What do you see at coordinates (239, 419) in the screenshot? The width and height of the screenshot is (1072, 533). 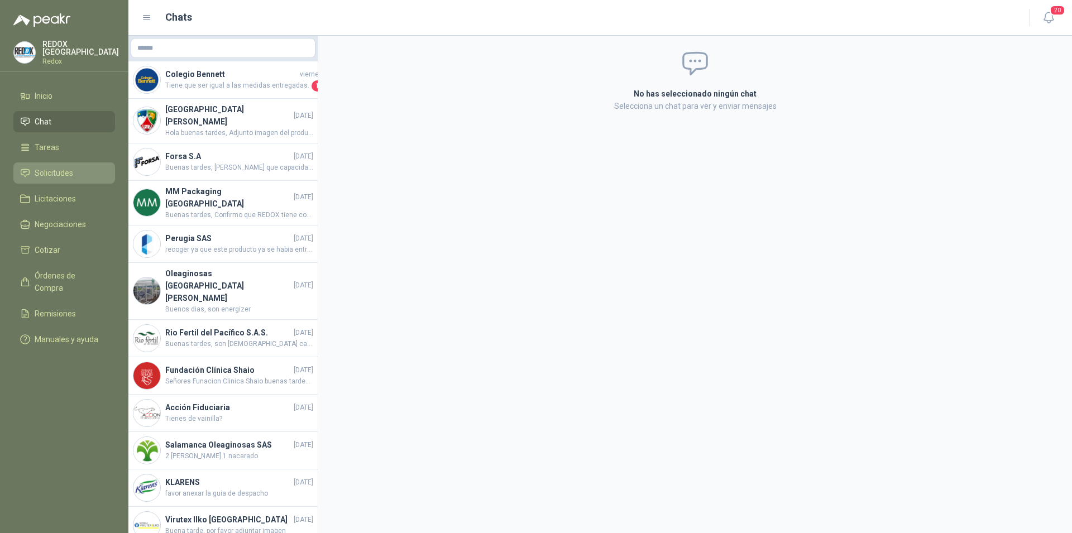 I see `span: Tienes de vainilla?` at bounding box center [239, 419].